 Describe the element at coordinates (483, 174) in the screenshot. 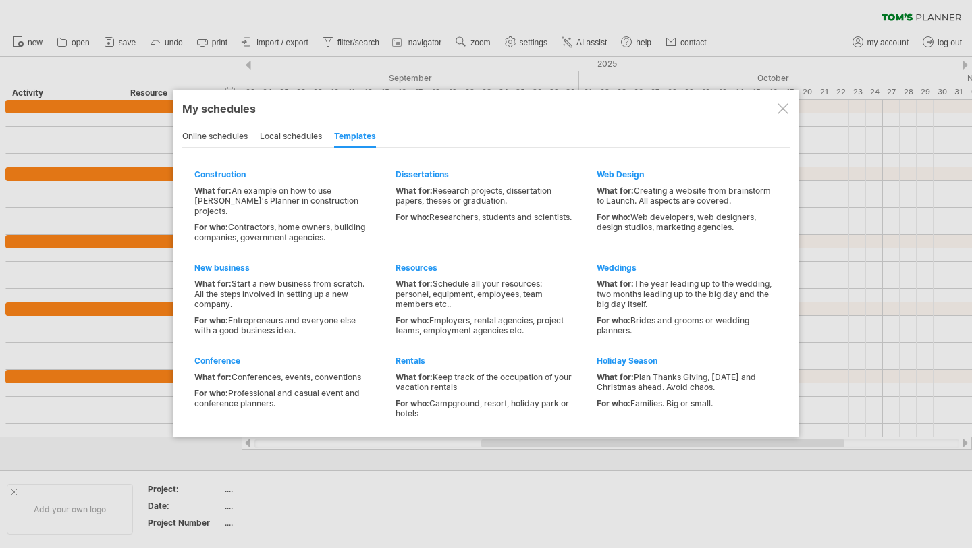

I see `div: Dissertations` at that location.